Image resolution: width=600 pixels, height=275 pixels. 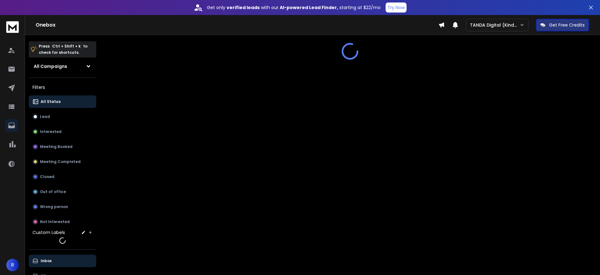 What do you see at coordinates (13, 265) in the screenshot?
I see `span: R` at bounding box center [13, 265].